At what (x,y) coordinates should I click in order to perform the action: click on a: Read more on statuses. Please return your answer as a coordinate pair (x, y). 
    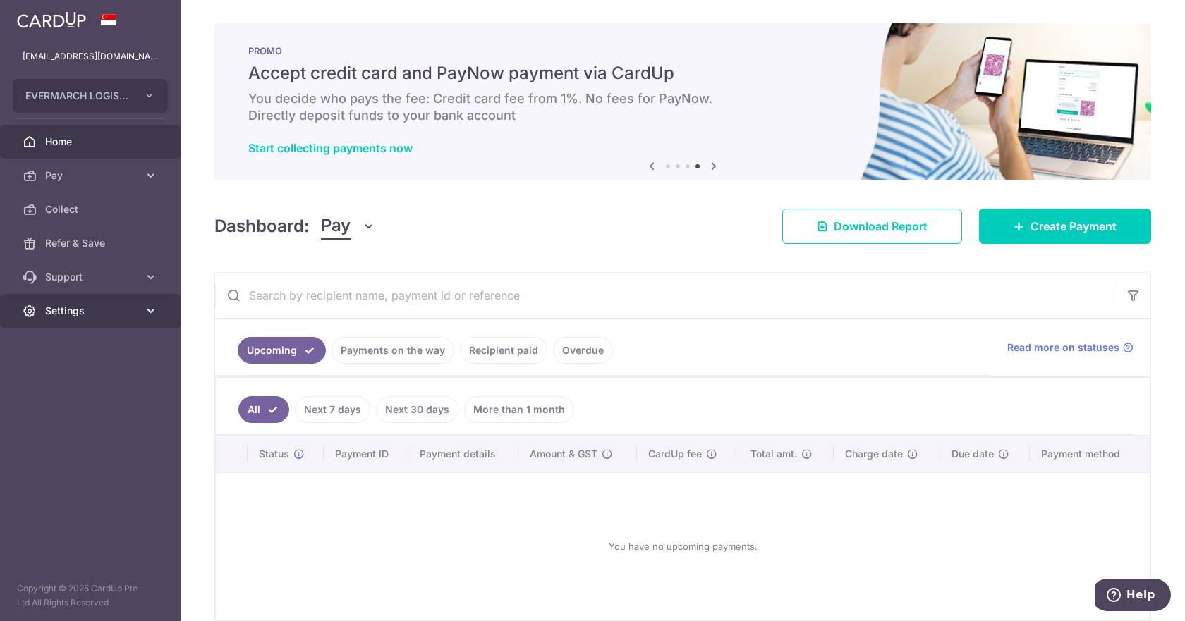
    Looking at the image, I should click on (1070, 348).